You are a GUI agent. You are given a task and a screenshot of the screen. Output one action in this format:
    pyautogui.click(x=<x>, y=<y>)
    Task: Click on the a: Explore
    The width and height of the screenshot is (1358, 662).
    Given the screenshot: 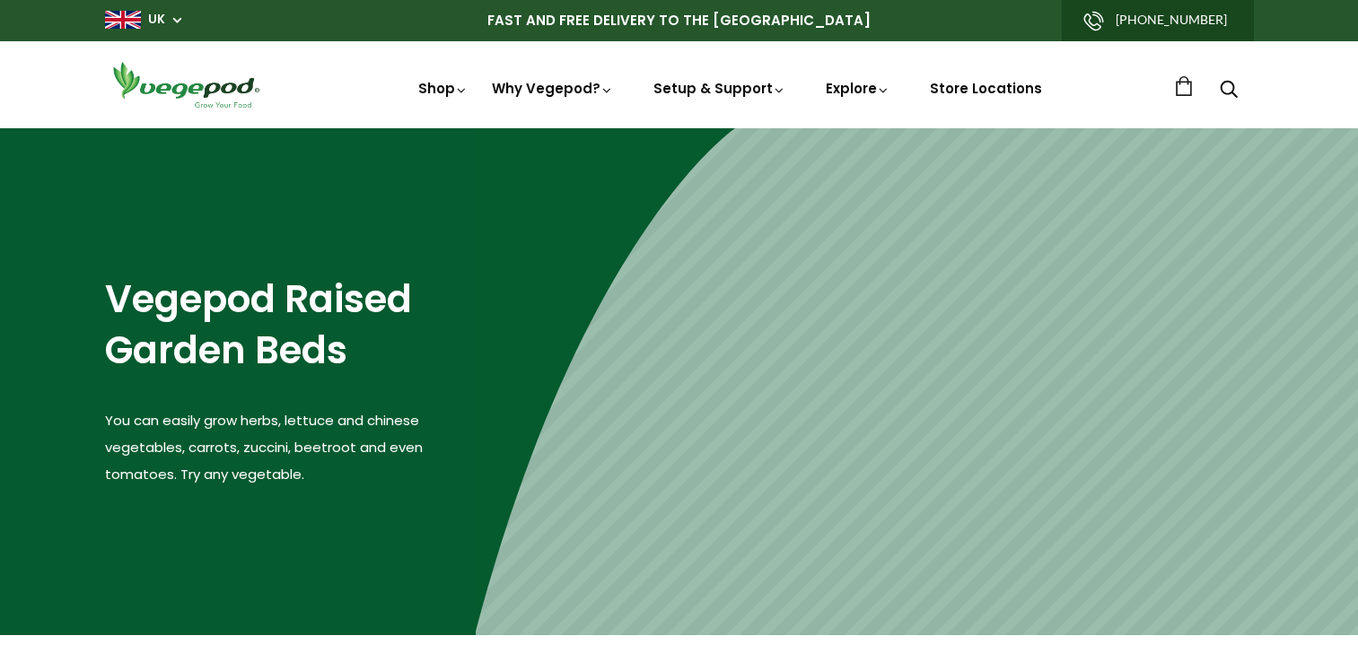 What is the action you would take?
    pyautogui.click(x=858, y=88)
    